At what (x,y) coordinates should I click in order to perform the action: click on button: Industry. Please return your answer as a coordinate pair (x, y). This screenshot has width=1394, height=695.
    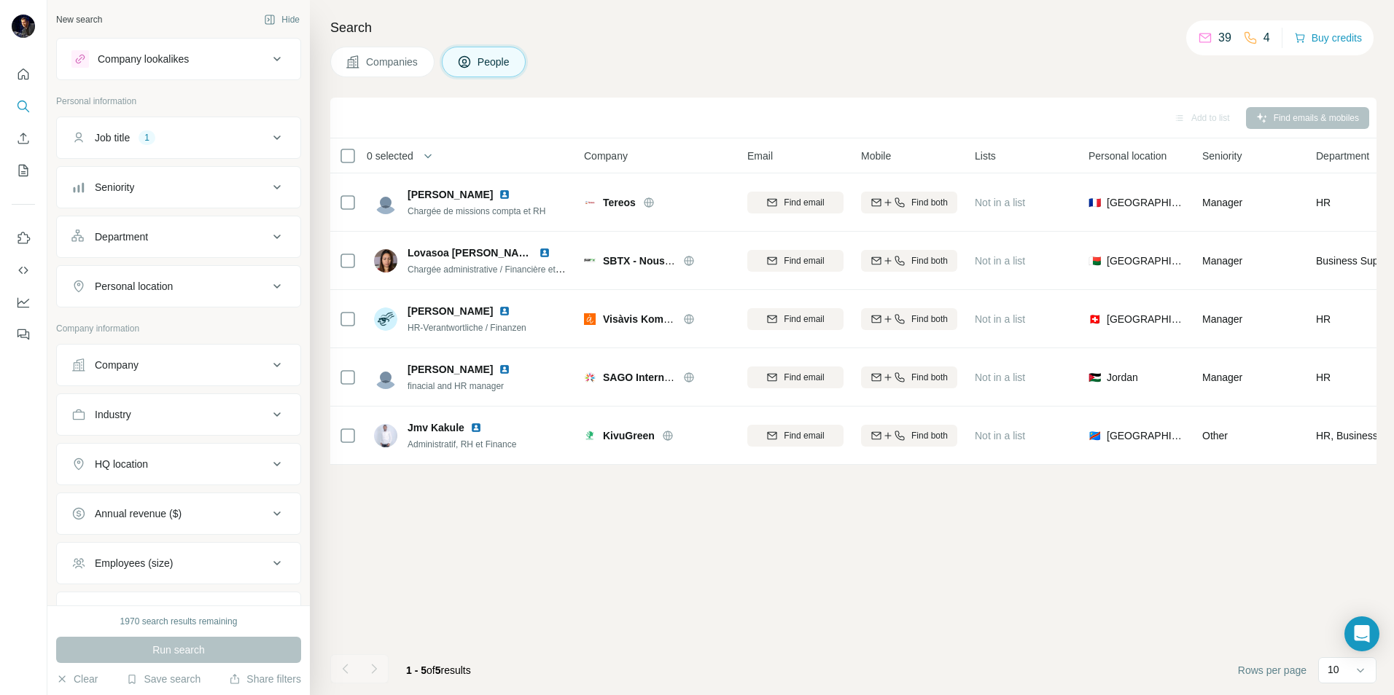
    Looking at the image, I should click on (179, 415).